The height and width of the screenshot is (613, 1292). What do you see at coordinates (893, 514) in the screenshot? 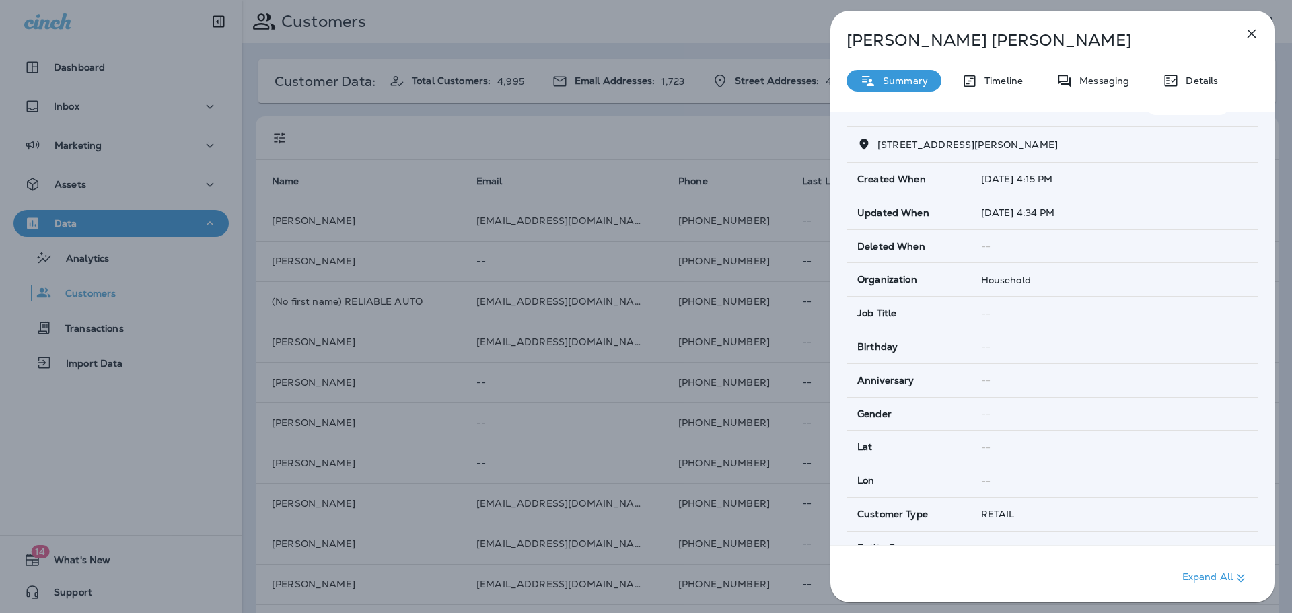
I see `span: Customer Type` at bounding box center [893, 514].